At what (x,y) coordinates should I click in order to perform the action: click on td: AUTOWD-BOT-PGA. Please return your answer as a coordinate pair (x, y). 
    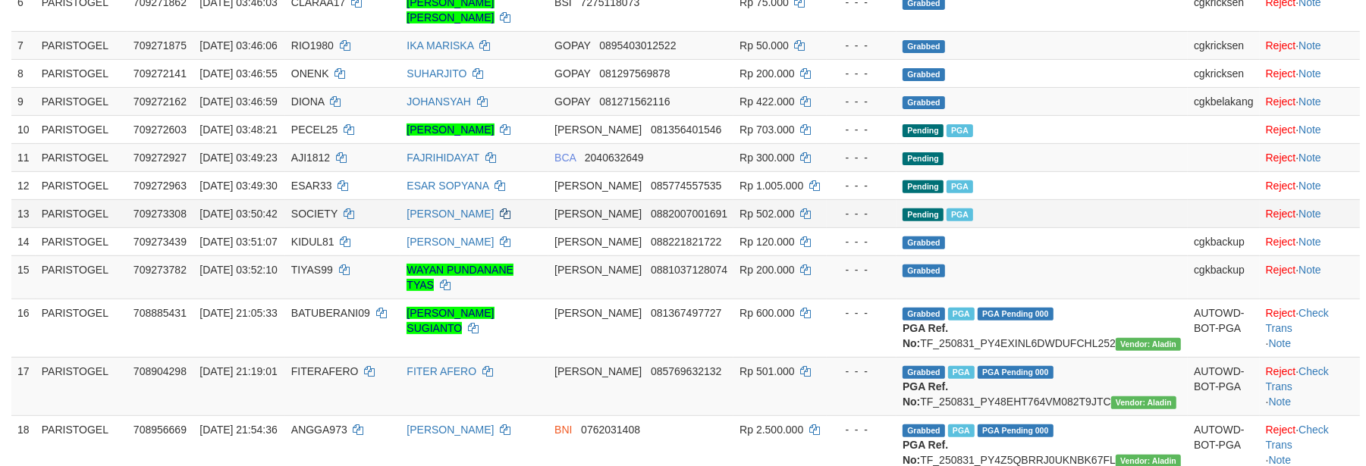
    Looking at the image, I should click on (1223, 386).